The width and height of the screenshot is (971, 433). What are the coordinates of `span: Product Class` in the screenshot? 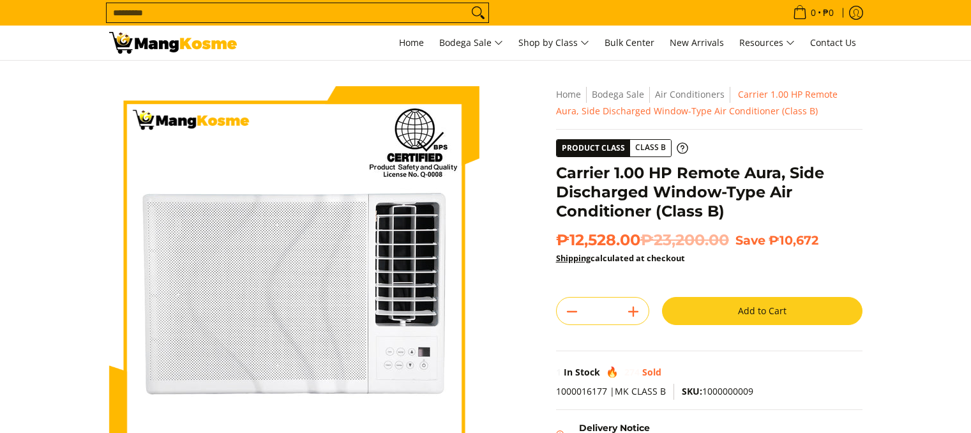 It's located at (593, 148).